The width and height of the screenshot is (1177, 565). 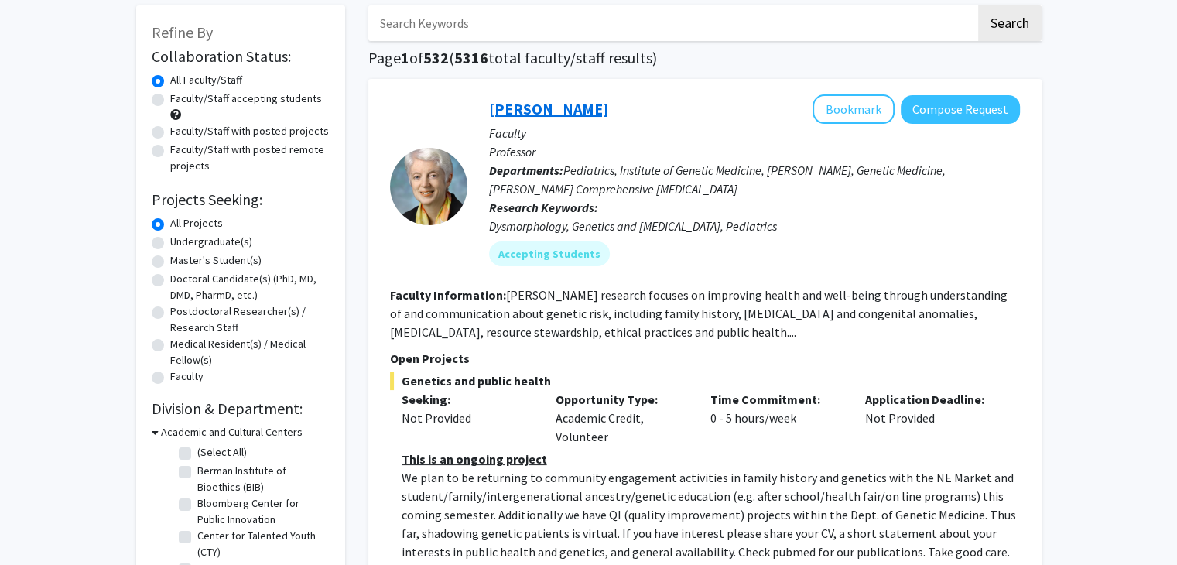 I want to click on div: 0 - 5 hours/week, so click(x=776, y=418).